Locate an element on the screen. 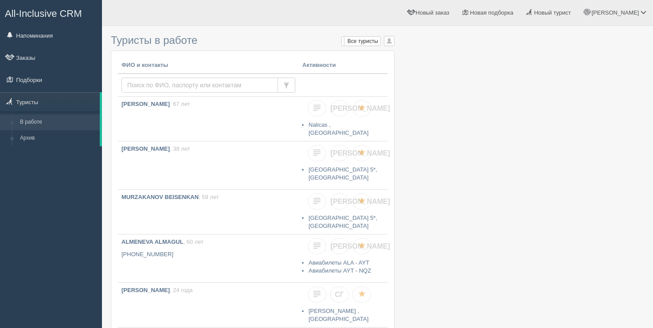 This screenshot has width=653, height=328. b: MURZAKANOV BEISENKAN is located at coordinates (160, 197).